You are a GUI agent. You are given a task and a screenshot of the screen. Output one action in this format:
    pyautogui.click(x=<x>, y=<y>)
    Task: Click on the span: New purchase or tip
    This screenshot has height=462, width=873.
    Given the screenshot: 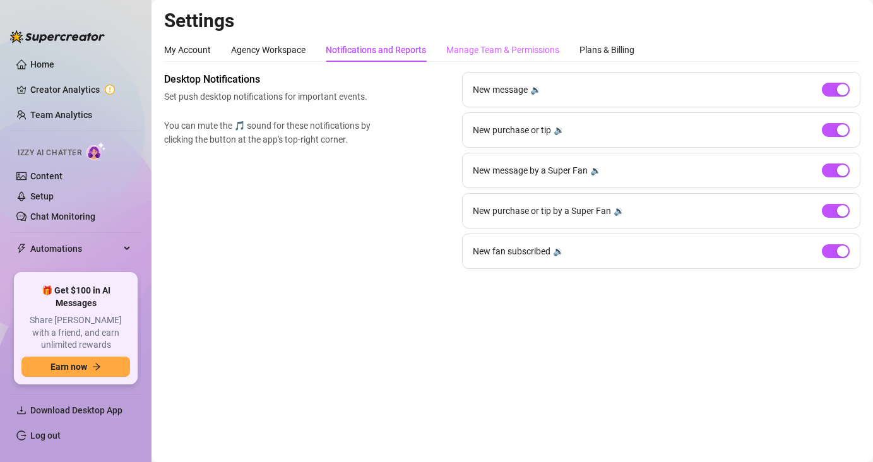 What is the action you would take?
    pyautogui.click(x=512, y=130)
    